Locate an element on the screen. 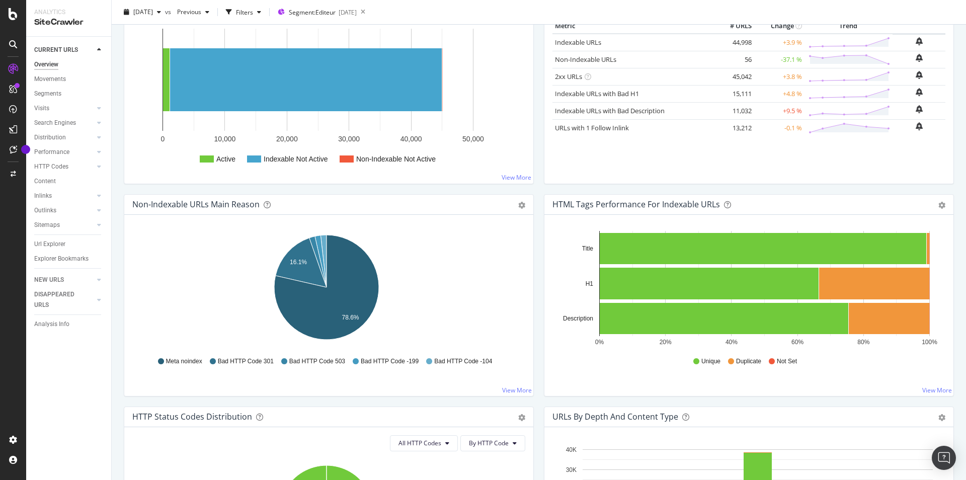 The width and height of the screenshot is (966, 480). td: -0.1 % is located at coordinates (780, 128).